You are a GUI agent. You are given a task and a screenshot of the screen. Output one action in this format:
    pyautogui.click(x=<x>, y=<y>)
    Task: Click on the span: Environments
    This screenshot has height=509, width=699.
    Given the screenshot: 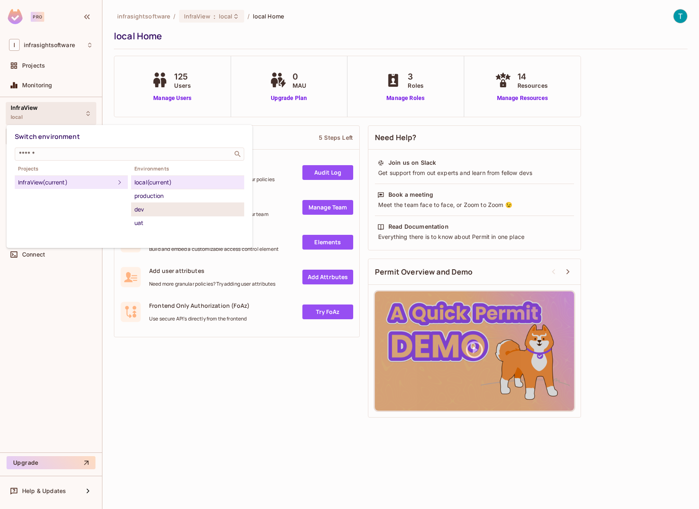 What is the action you would take?
    pyautogui.click(x=188, y=169)
    